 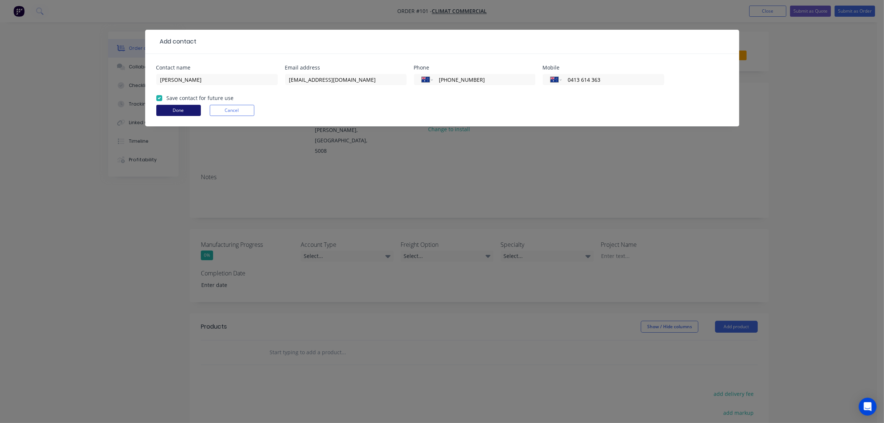 What do you see at coordinates (474, 68) in the screenshot?
I see `div: Phone` at bounding box center [474, 68].